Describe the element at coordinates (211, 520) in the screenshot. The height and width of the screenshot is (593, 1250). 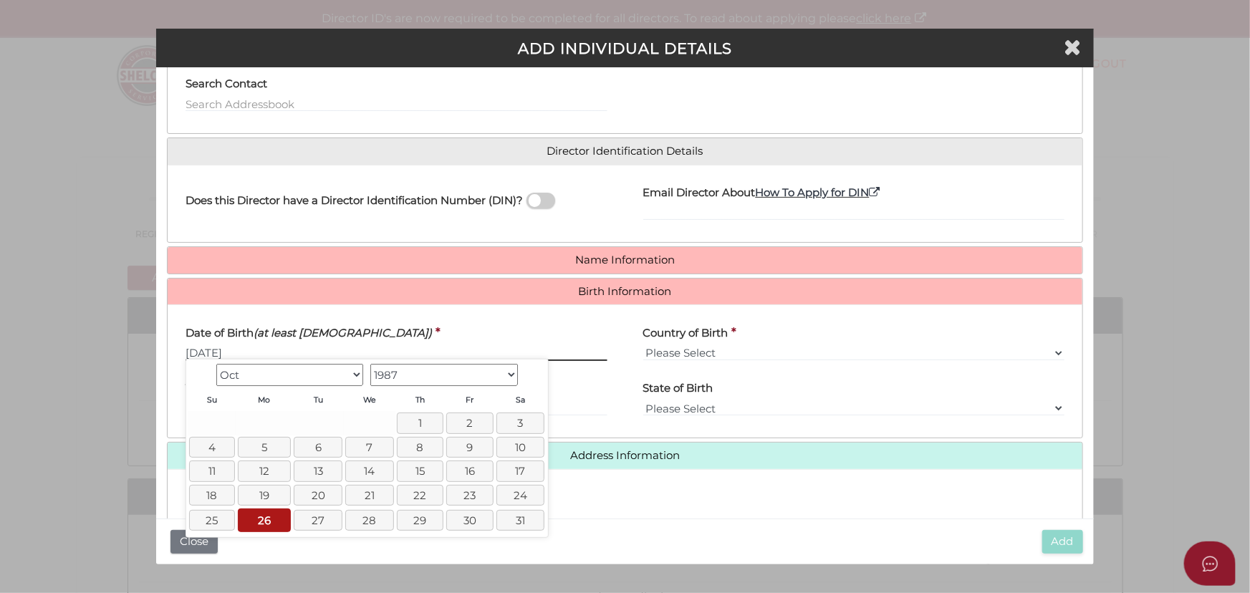
I see `a: 25` at that location.